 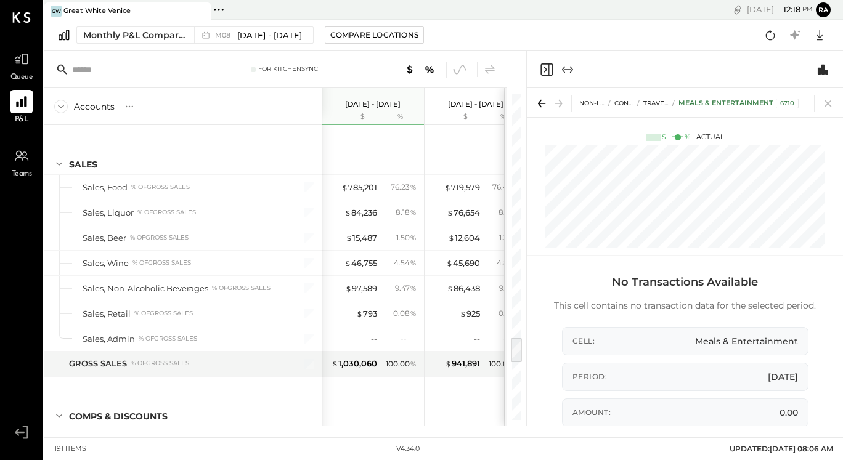 What do you see at coordinates (56, 11) in the screenshot?
I see `div: GW` at bounding box center [56, 11].